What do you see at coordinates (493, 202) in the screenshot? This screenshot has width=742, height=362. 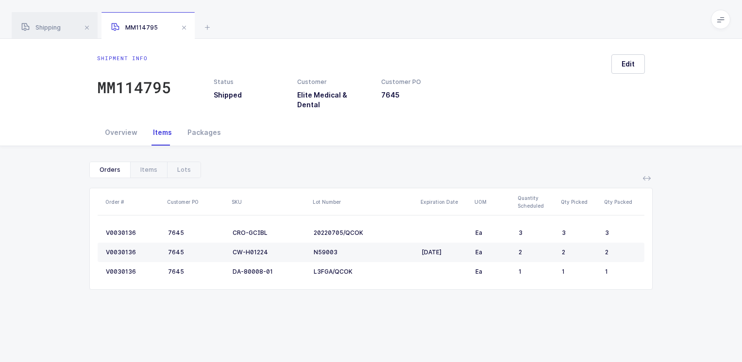 I see `div: UOM` at bounding box center [493, 202].